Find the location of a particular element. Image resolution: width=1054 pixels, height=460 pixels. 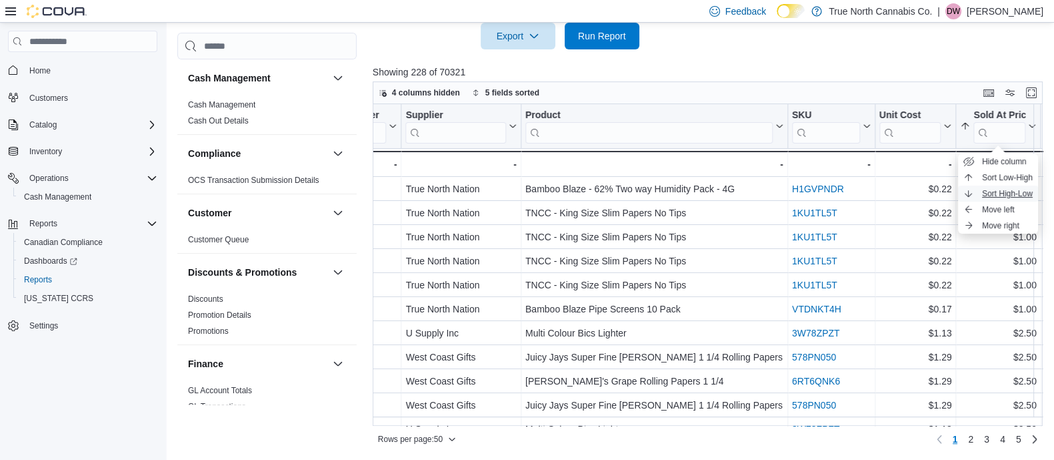

a: GL Transactions is located at coordinates (217, 407).